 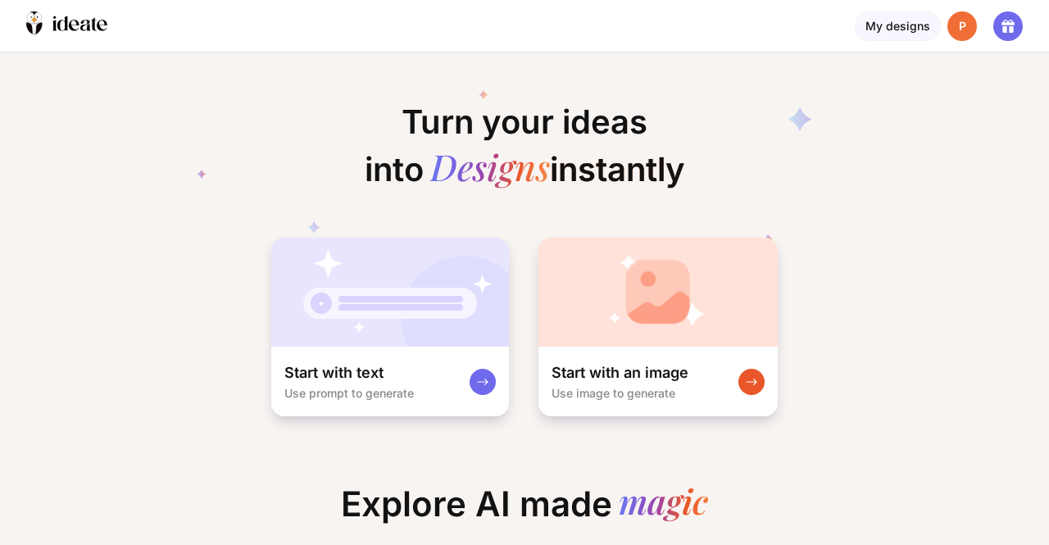 What do you see at coordinates (663, 504) in the screenshot?
I see `div: magic` at bounding box center [663, 504].